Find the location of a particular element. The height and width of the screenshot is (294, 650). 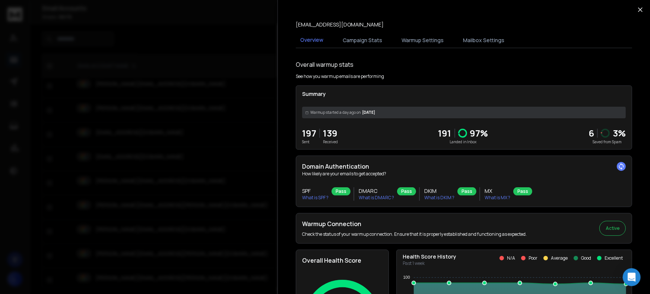

button: Warmup Settings is located at coordinates (423, 40).